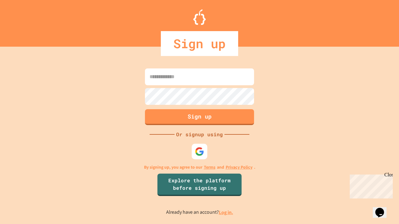  What do you see at coordinates (199, 44) in the screenshot?
I see `div: Sign up` at bounding box center [199, 44].